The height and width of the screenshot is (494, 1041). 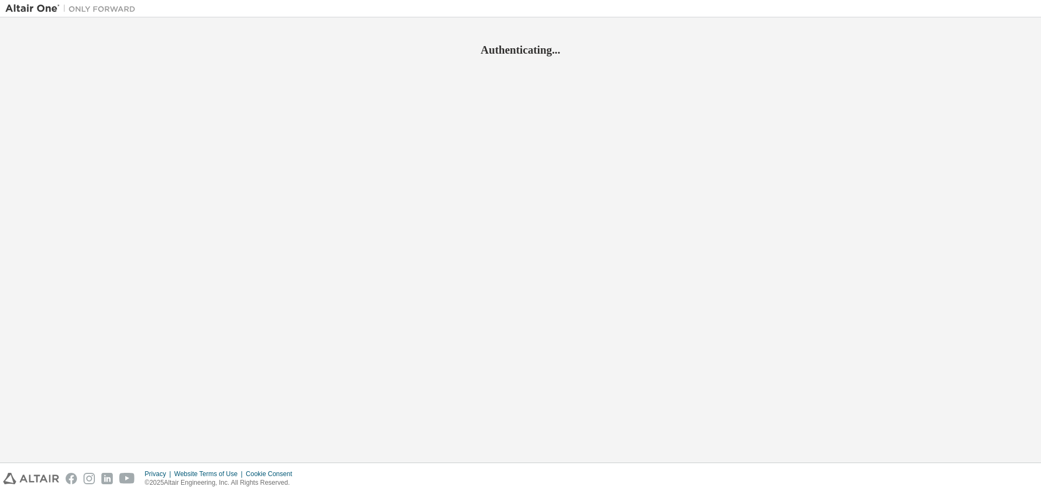 I want to click on div: Website Terms of Use, so click(x=210, y=474).